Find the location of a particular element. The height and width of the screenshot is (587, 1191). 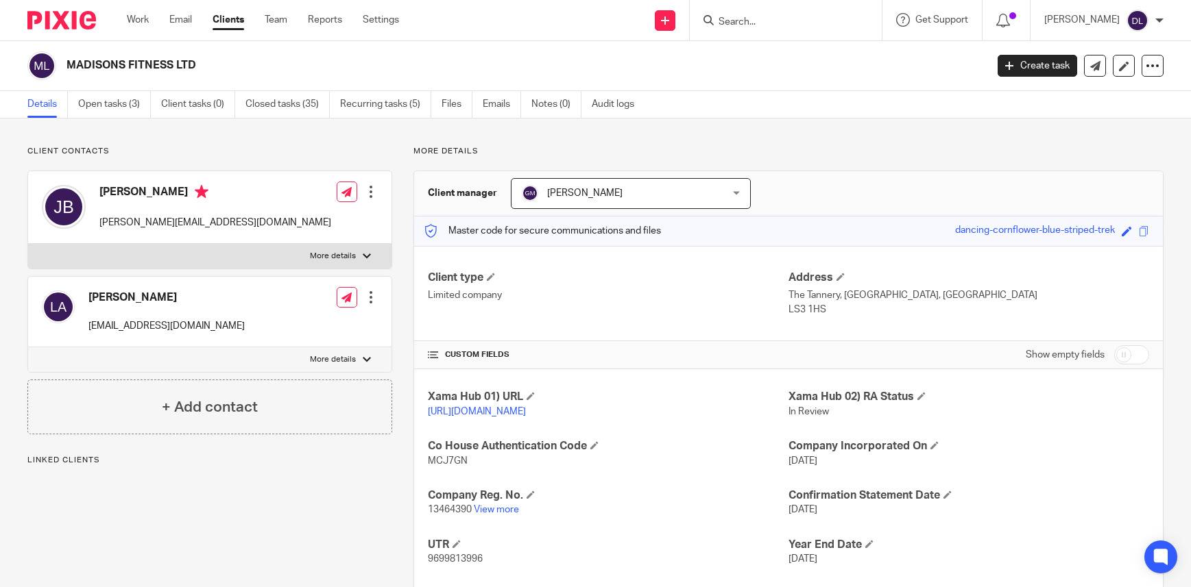

a: Email is located at coordinates (180, 20).